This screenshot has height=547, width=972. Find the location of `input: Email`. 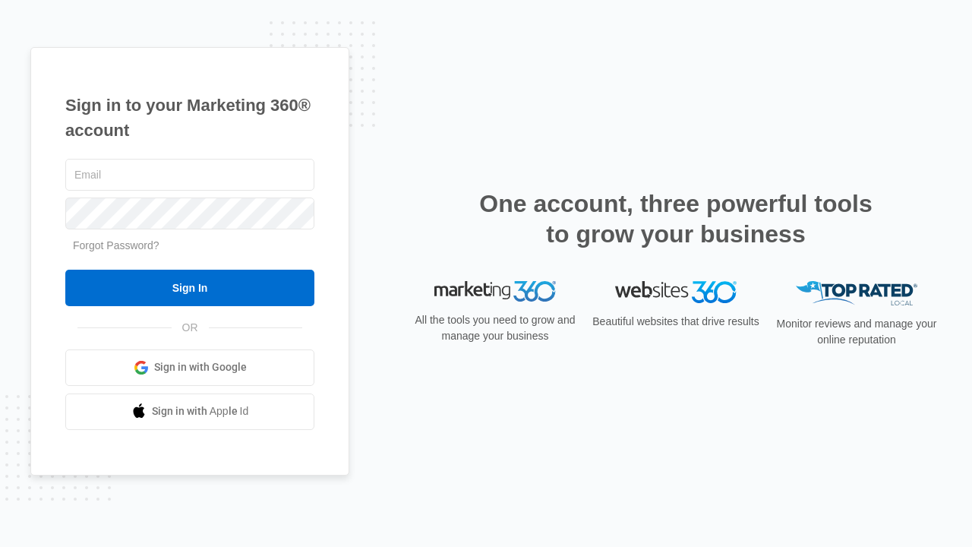

input: Email is located at coordinates (190, 175).